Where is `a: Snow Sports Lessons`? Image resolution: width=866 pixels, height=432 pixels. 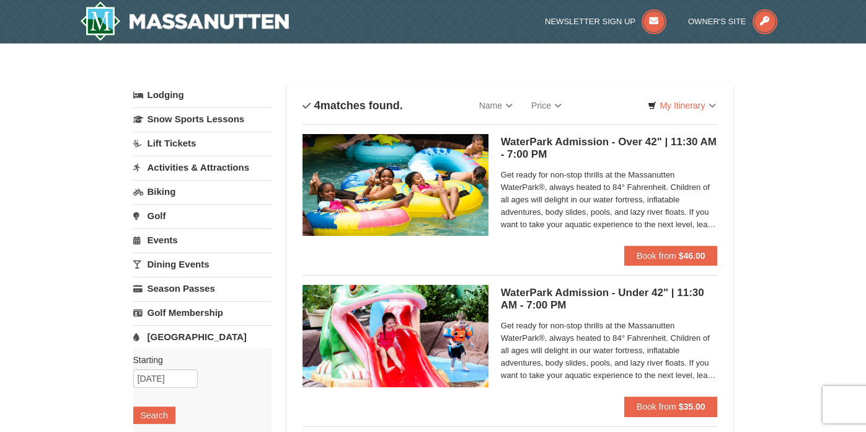
a: Snow Sports Lessons is located at coordinates (202, 118).